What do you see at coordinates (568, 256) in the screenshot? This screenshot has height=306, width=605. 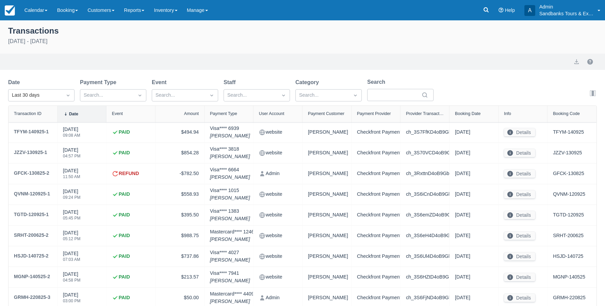 I see `a: HSJD-140725` at bounding box center [568, 256].